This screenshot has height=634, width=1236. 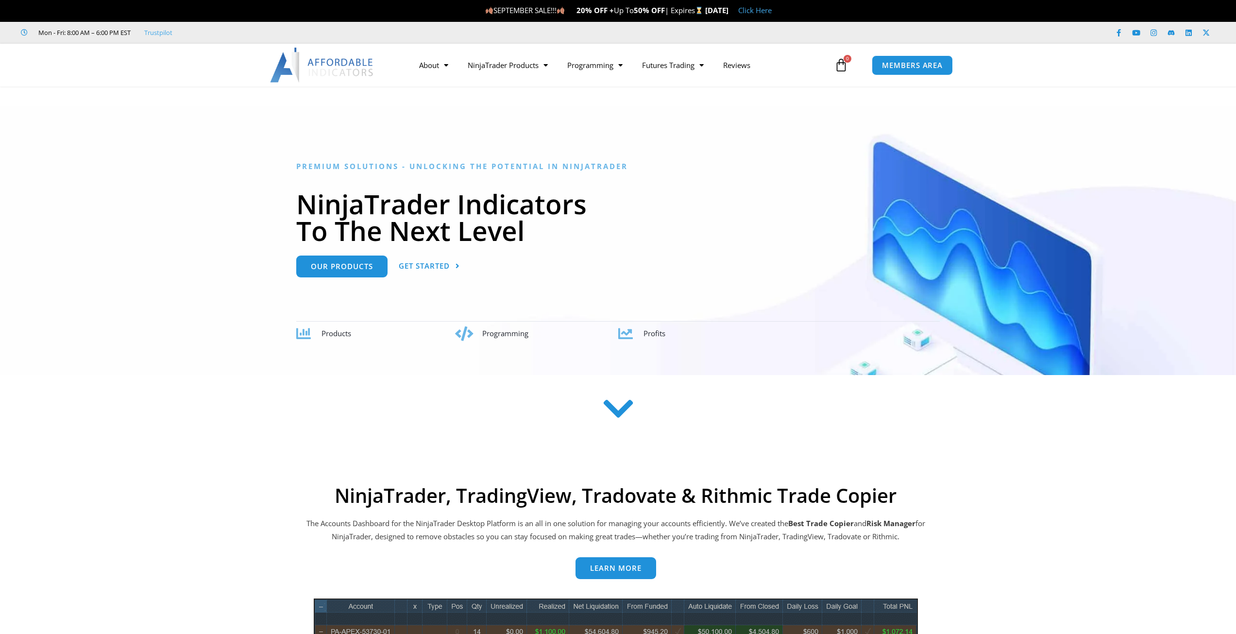 I want to click on a: NinjaTrader Products, so click(x=507, y=65).